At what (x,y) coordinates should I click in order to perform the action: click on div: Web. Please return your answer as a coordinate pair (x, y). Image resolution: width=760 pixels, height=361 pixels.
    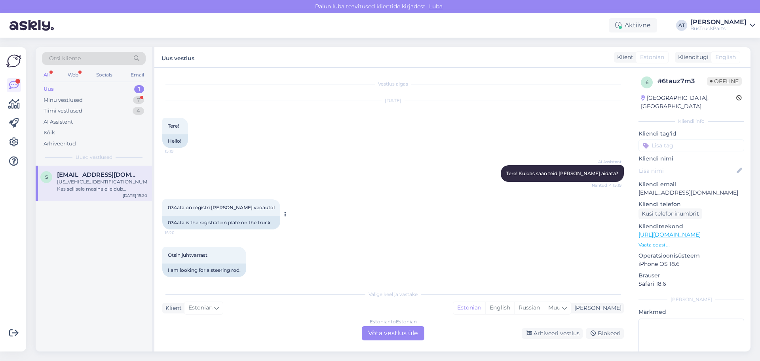
    Looking at the image, I should click on (73, 75).